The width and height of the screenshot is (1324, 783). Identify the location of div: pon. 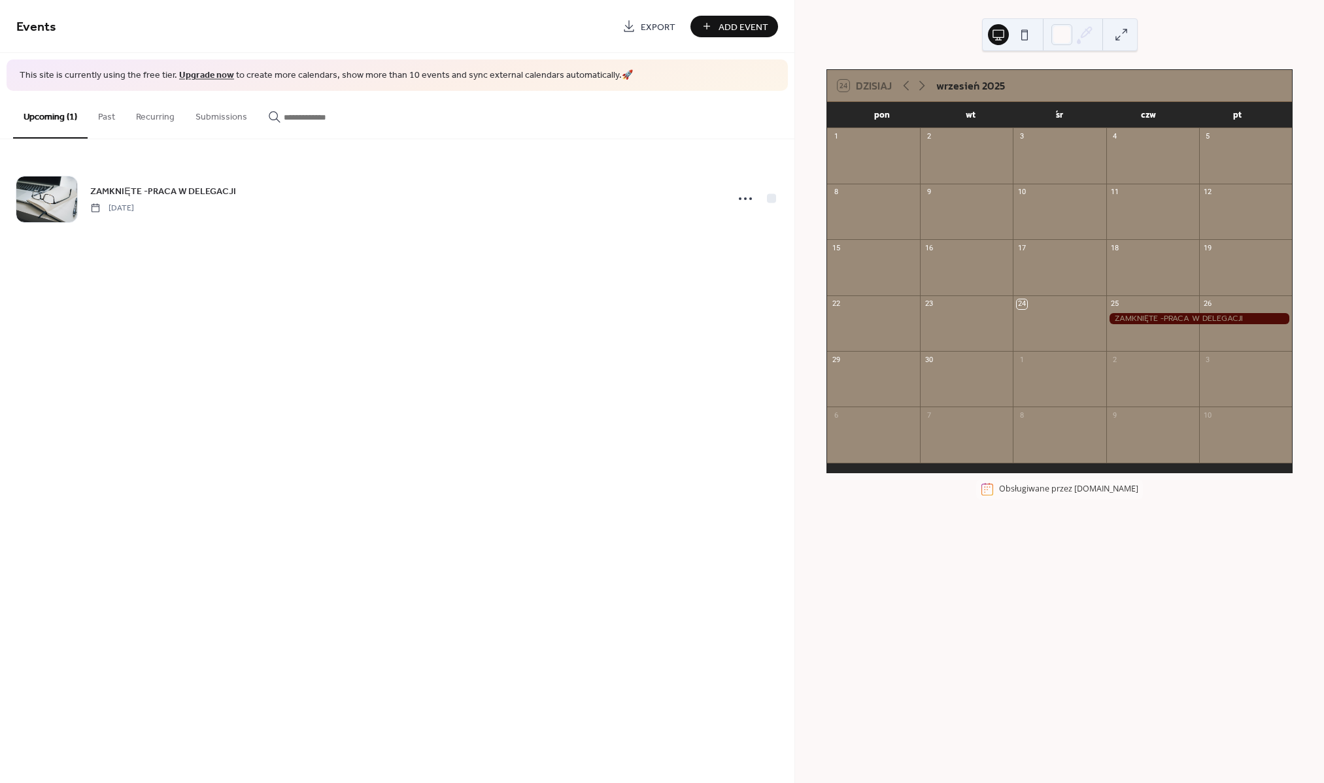
(882, 115).